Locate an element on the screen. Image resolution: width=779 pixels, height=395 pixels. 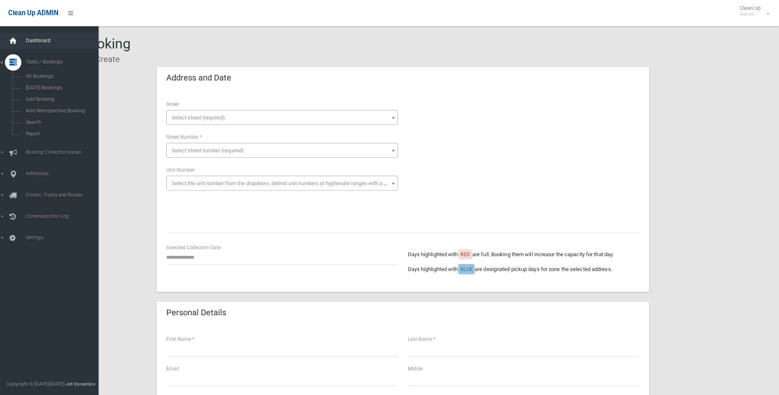
header: Personal Details is located at coordinates (196, 312).